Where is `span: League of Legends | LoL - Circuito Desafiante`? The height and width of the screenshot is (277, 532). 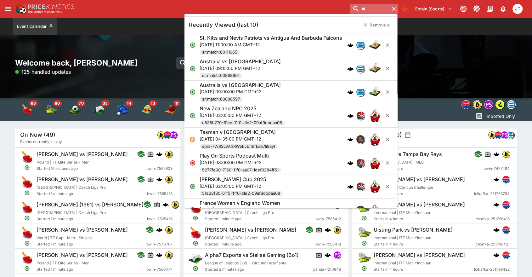 span: League of Legends | LoL - Circuito Desafiante is located at coordinates (245, 262).